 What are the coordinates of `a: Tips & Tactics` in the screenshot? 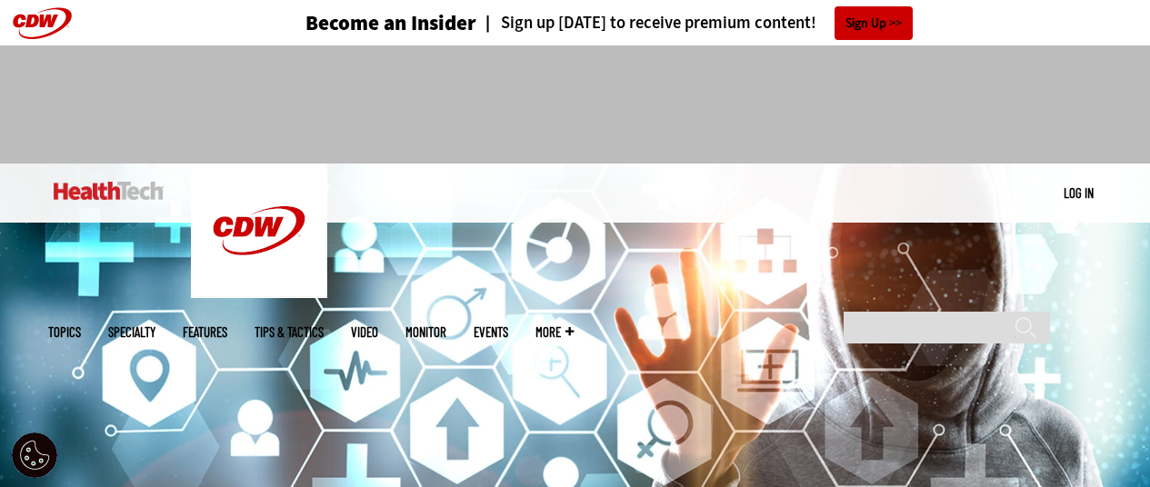 It's located at (289, 332).